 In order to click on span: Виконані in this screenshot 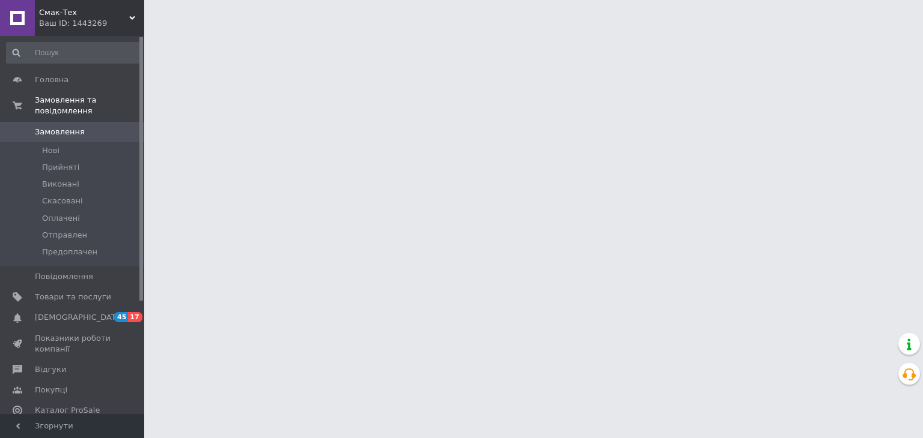, I will do `click(61, 184)`.